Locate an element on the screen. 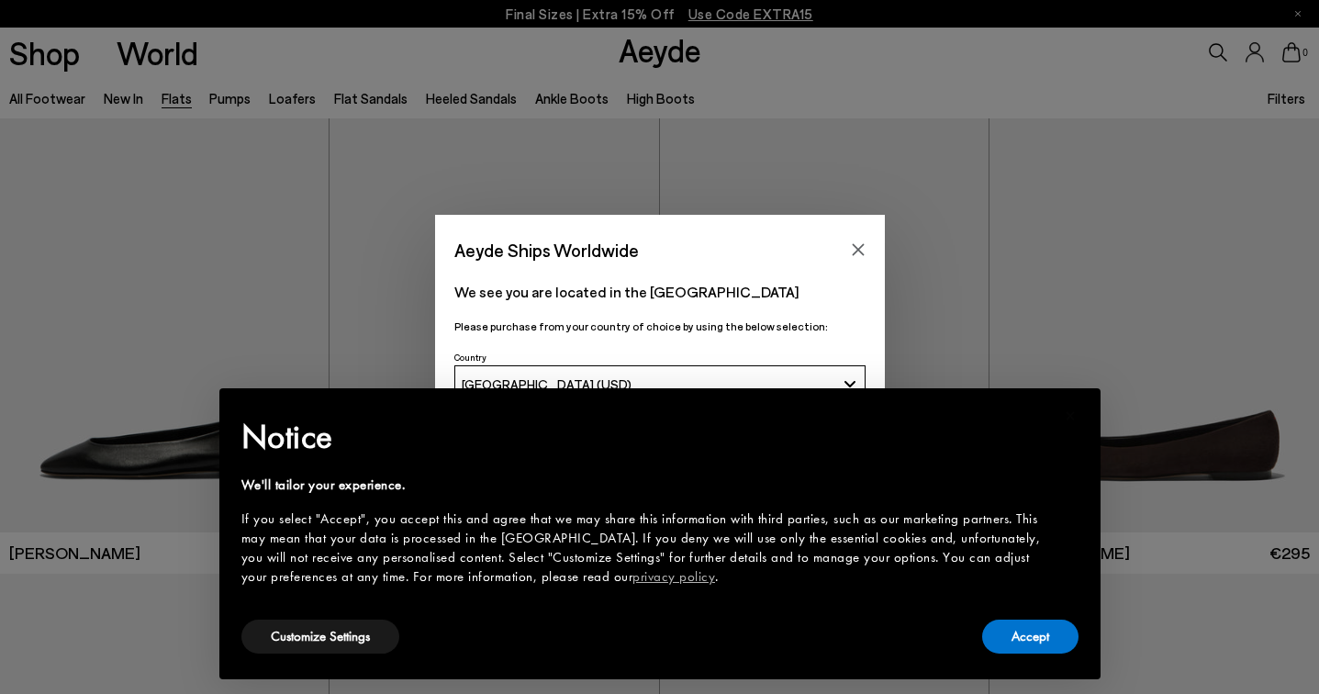 Image resolution: width=1319 pixels, height=694 pixels. h2: Notice is located at coordinates (645, 437).